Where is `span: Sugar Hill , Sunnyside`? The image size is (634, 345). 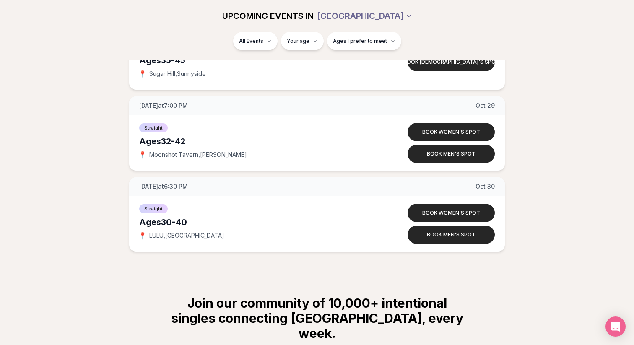 span: Sugar Hill , Sunnyside is located at coordinates (177, 74).